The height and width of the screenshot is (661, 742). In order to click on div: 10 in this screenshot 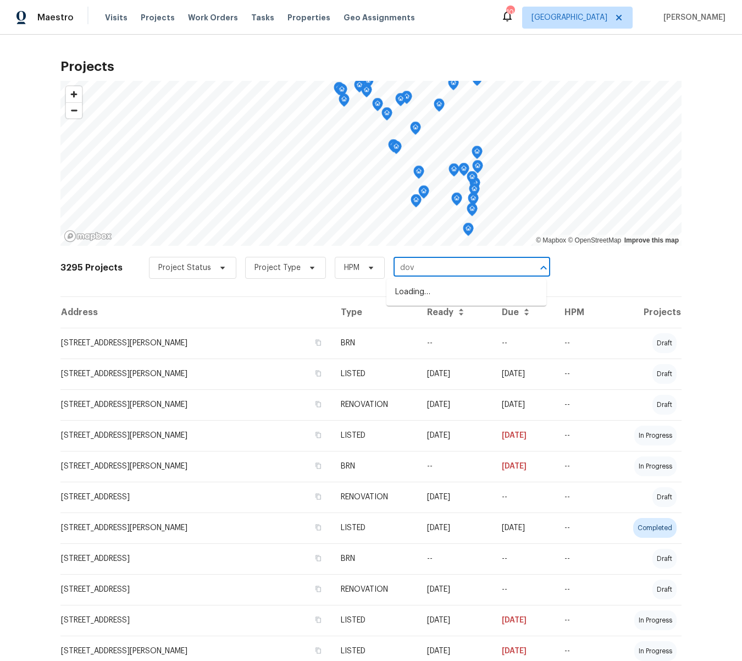, I will do `click(510, 12)`.